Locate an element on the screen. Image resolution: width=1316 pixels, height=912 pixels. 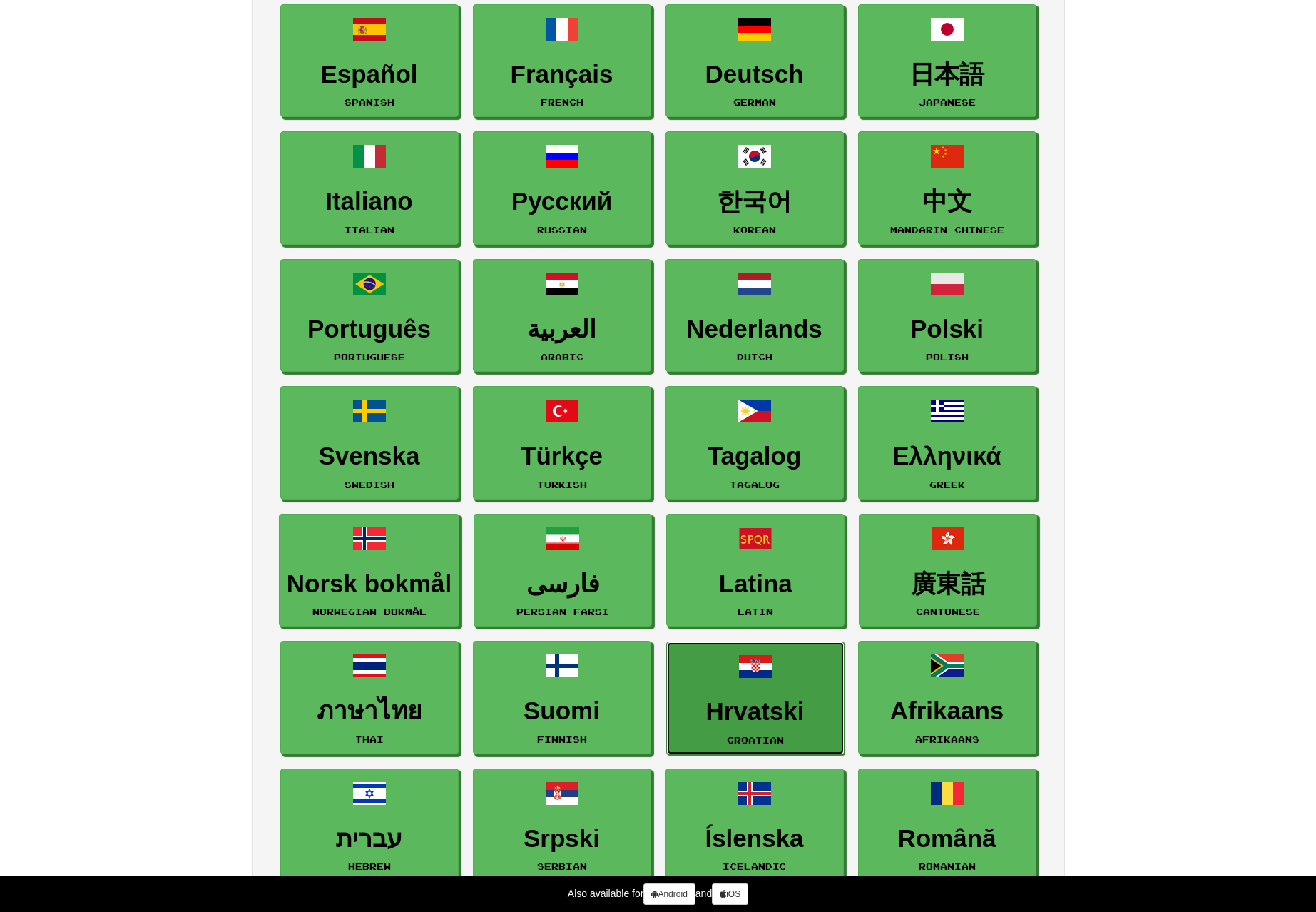
h3: Svenska is located at coordinates (369, 456).